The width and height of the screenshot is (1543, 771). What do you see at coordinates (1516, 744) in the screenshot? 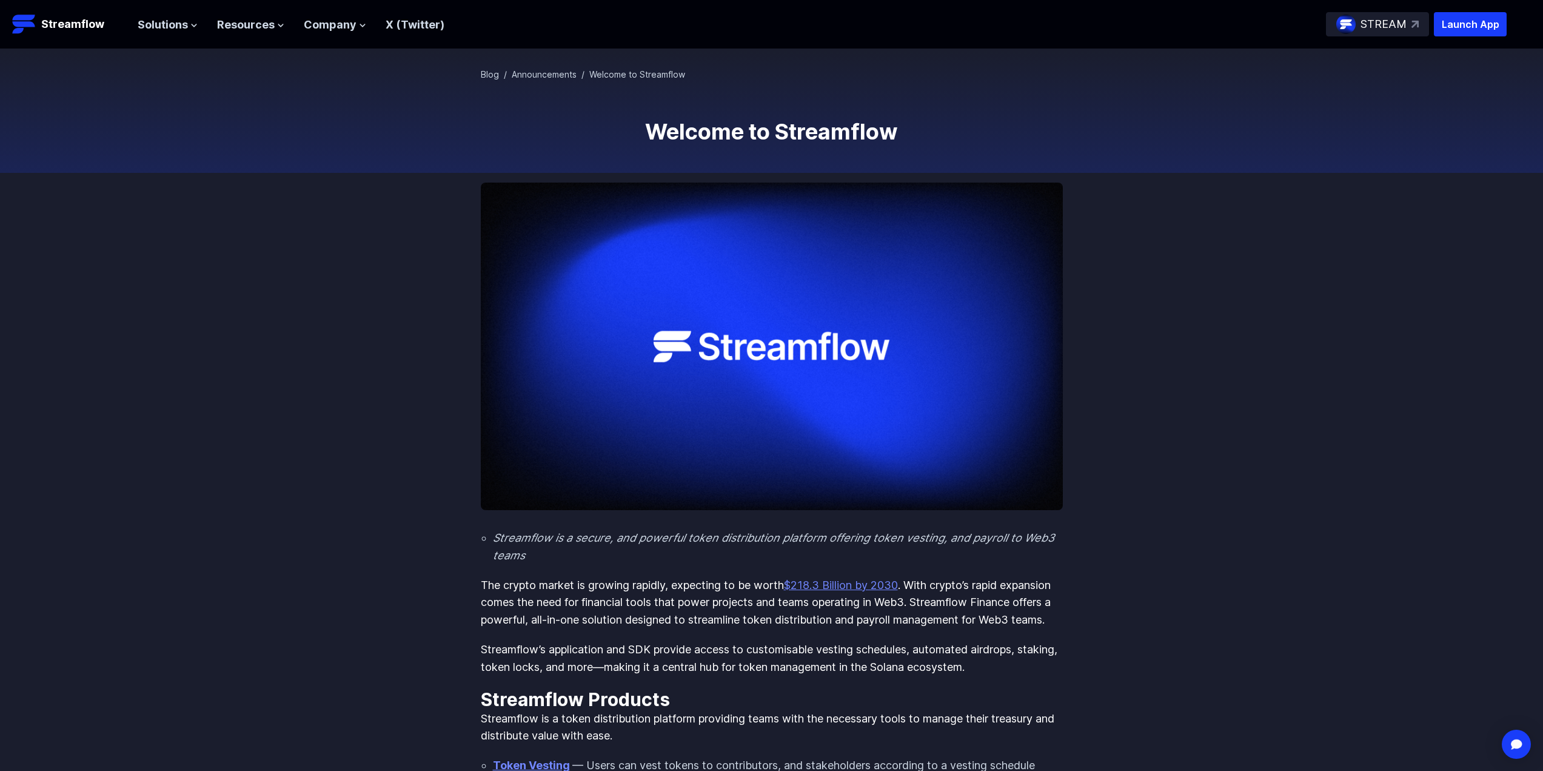
I see `div: Open Intercom Messenger` at bounding box center [1516, 744].